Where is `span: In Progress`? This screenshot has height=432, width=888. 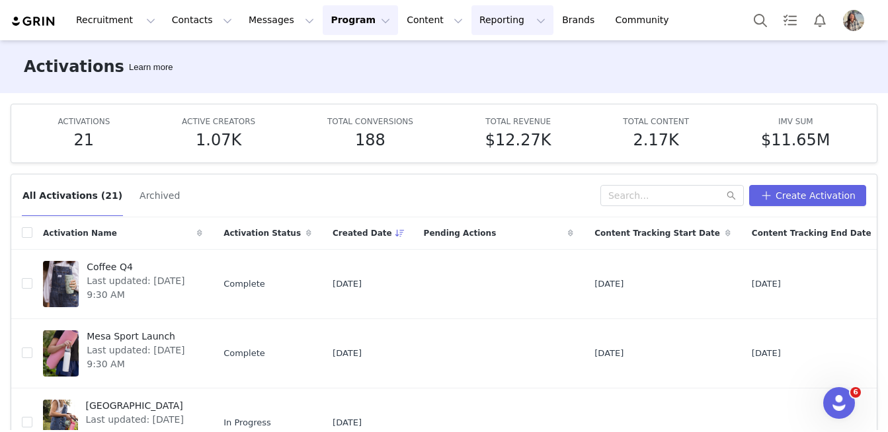
span: In Progress is located at coordinates (247, 423).